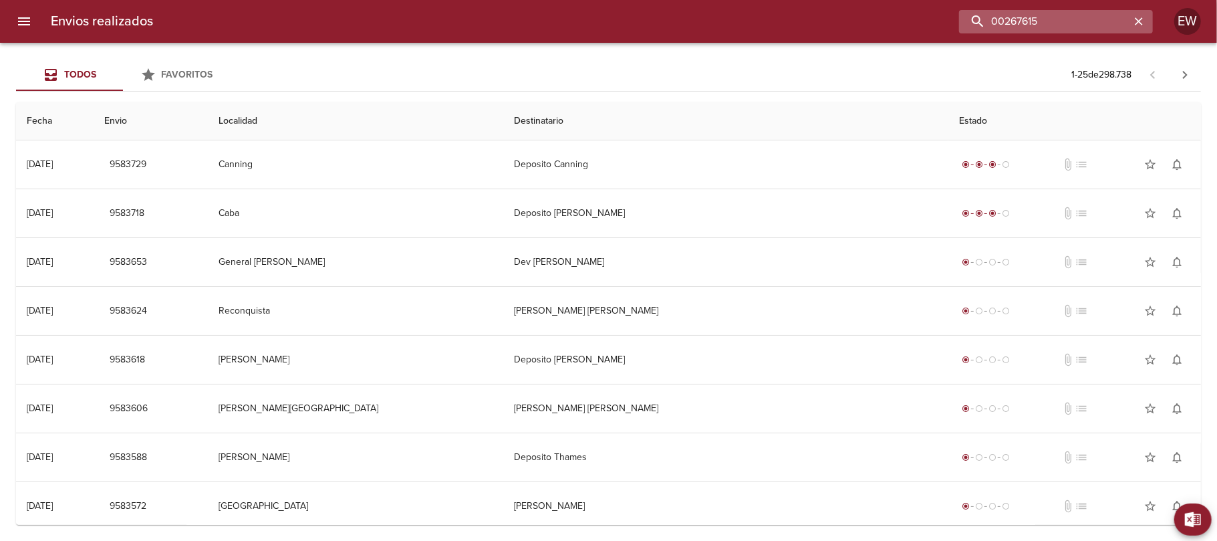 The width and height of the screenshot is (1217, 541). Describe the element at coordinates (1193, 519) in the screenshot. I see `button: Exportar Excel` at that location.